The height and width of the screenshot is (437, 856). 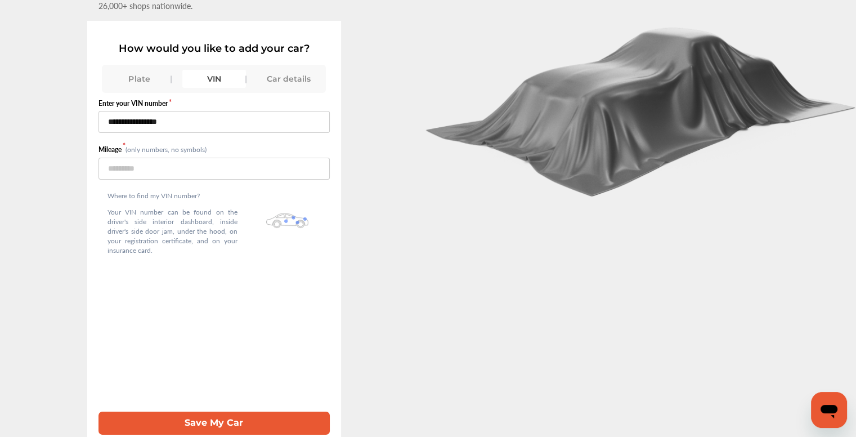 What do you see at coordinates (214, 48) in the screenshot?
I see `p: How would you like to add your car?` at bounding box center [214, 48].